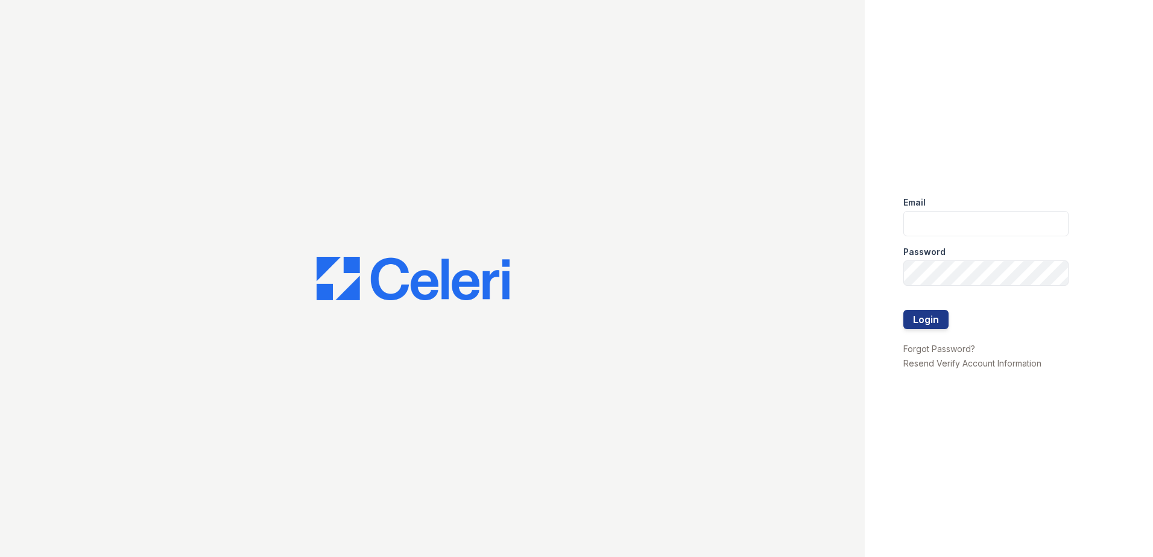 Image resolution: width=1153 pixels, height=557 pixels. I want to click on a: Forgot Password?, so click(939, 348).